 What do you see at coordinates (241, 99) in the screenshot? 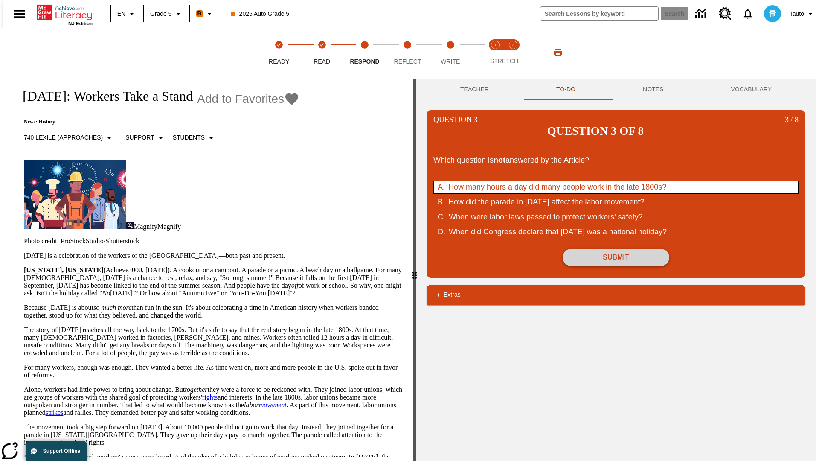
I see `span: Add to Favorites` at bounding box center [241, 99].